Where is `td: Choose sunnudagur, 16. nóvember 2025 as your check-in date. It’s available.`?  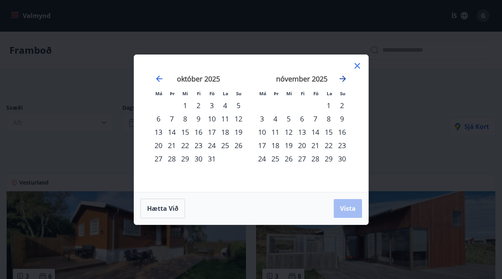 td: Choose sunnudagur, 16. nóvember 2025 as your check-in date. It’s available. is located at coordinates (342, 132).